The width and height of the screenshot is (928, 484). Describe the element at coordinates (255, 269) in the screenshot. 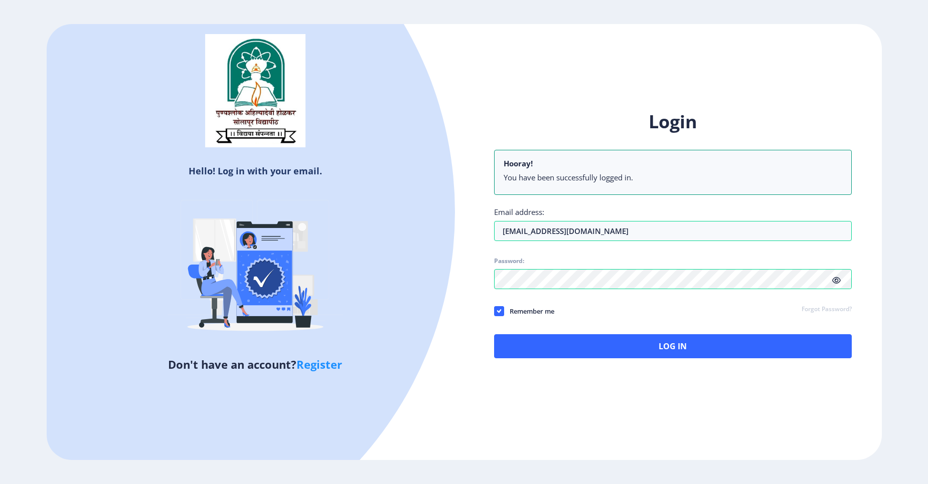

I see `img: Verified-rafiki.svg` at that location.